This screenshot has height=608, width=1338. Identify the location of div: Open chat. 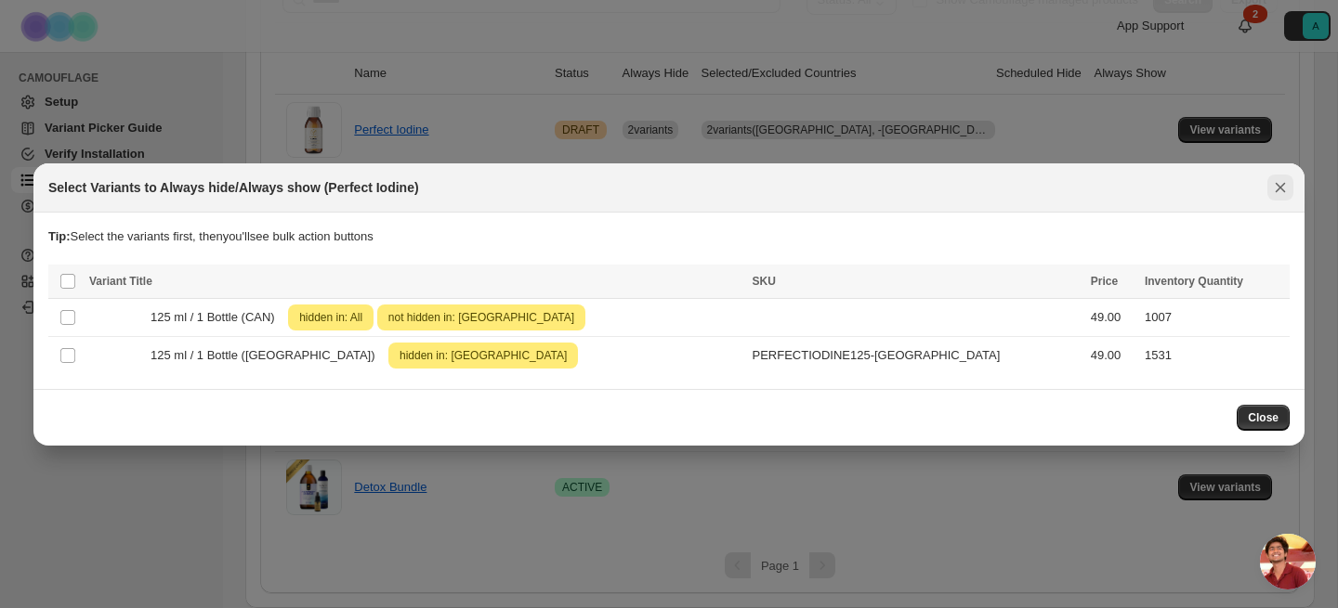
(1287, 562).